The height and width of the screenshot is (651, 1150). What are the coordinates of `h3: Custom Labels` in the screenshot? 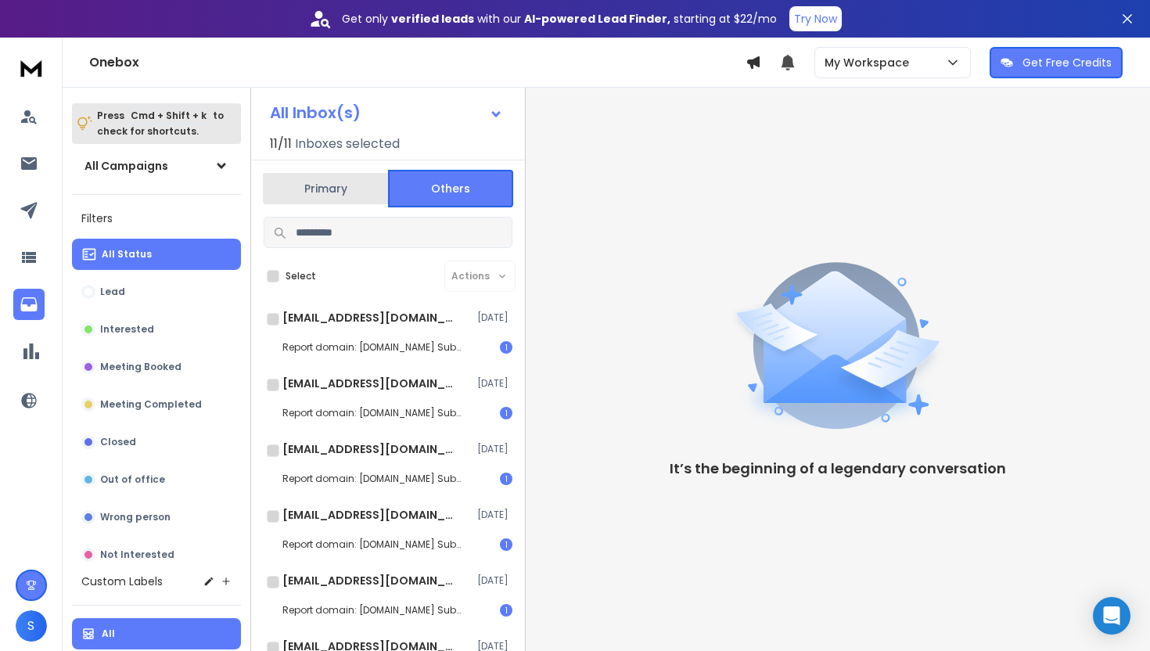 It's located at (122, 581).